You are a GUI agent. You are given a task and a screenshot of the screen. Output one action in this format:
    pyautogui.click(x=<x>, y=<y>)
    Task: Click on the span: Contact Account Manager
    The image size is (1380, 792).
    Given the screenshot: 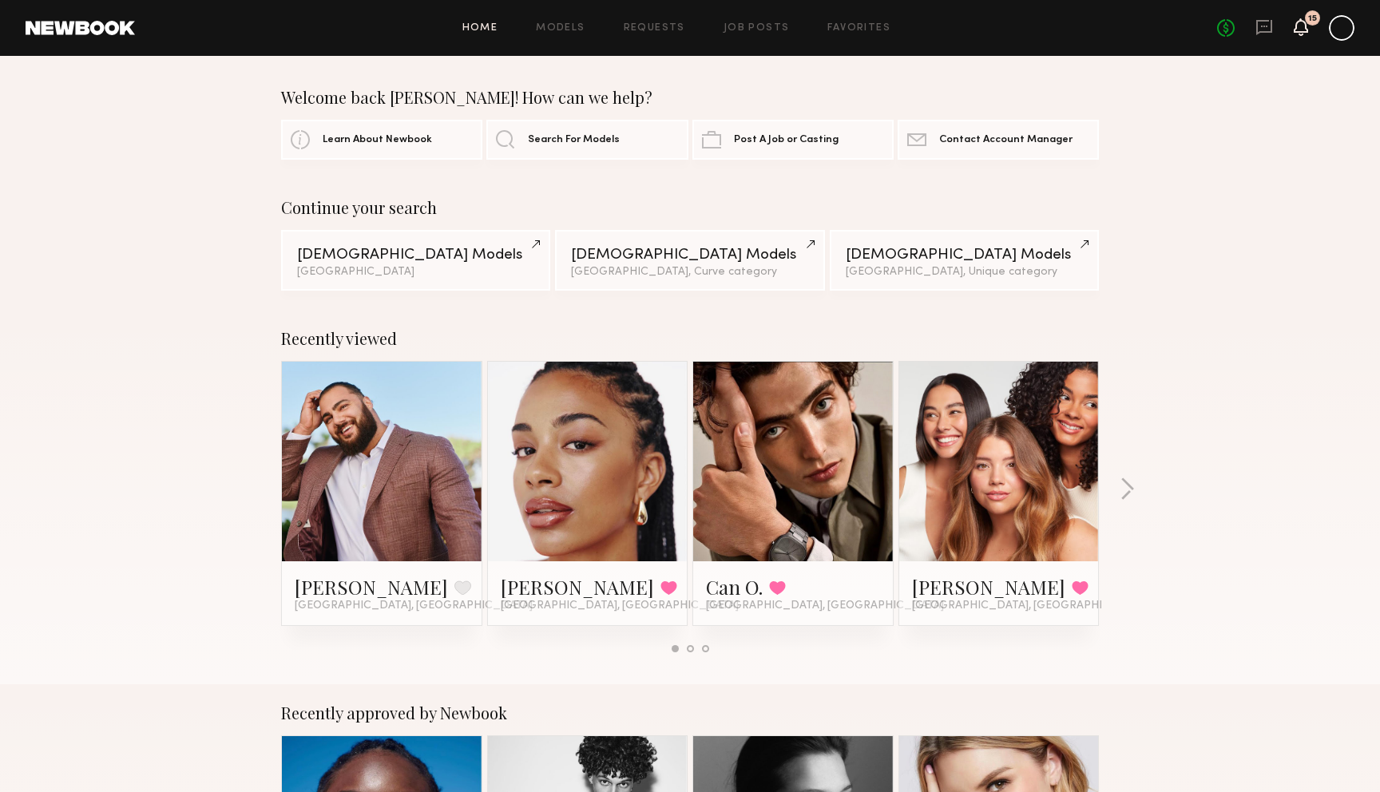 What is the action you would take?
    pyautogui.click(x=1005, y=140)
    